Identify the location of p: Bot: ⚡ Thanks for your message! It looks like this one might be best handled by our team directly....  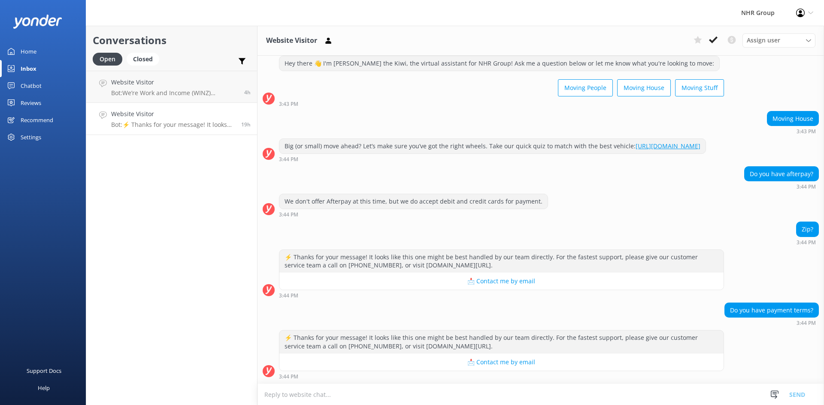
(173, 125).